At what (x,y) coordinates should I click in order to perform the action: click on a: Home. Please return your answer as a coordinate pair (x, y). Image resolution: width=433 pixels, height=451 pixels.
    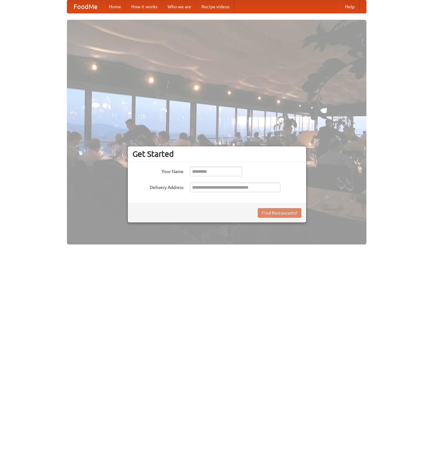
    Looking at the image, I should click on (115, 7).